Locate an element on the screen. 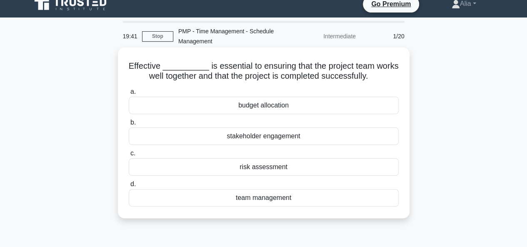 This screenshot has height=247, width=527. div: 1/20 is located at coordinates (385, 36).